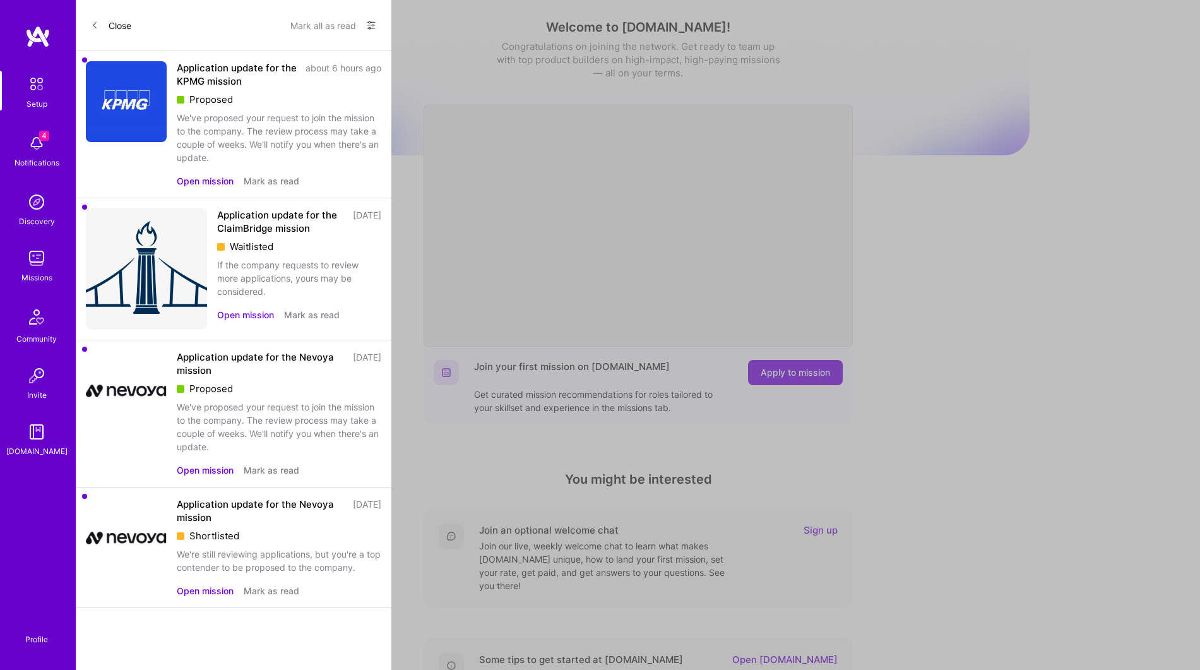 This screenshot has height=670, width=1200. Describe the element at coordinates (37, 143) in the screenshot. I see `img: bell` at that location.